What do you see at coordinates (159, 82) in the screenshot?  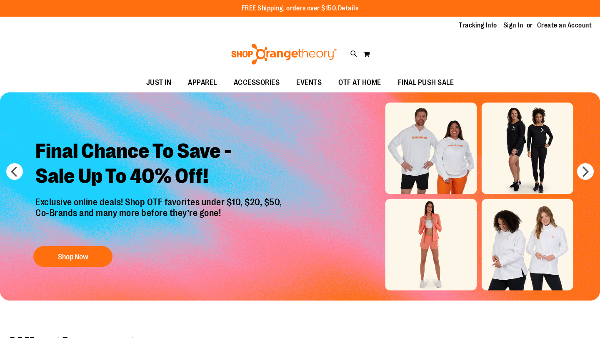 I see `span: JUST IN` at bounding box center [159, 82].